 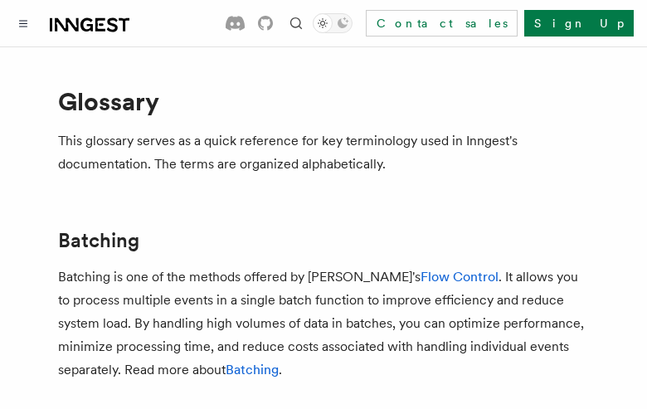 I want to click on a: Sign Up, so click(x=579, y=23).